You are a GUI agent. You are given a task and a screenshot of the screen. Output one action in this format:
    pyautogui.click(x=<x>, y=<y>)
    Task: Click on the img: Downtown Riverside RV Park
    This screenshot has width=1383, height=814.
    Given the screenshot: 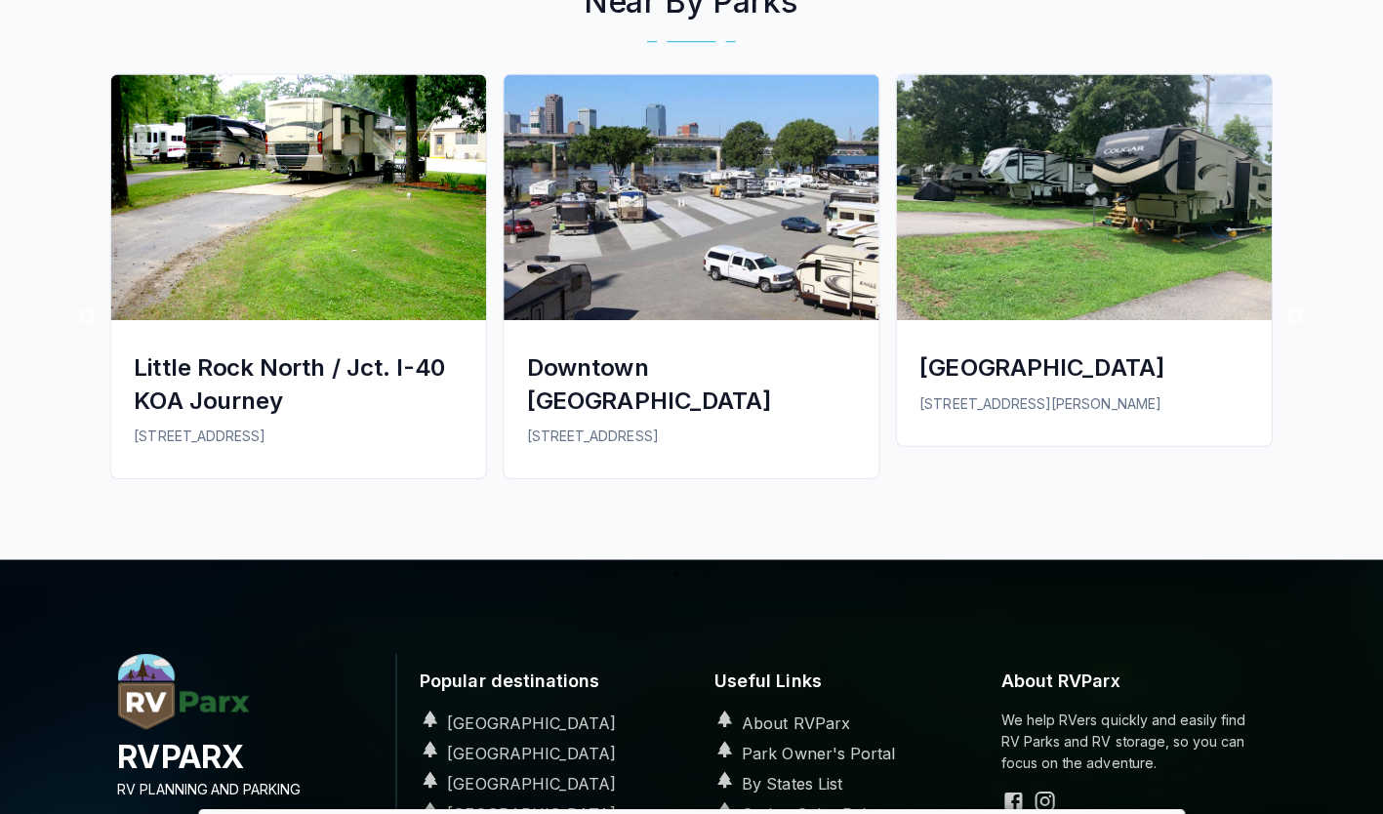 What is the action you would take?
    pyautogui.click(x=692, y=201)
    